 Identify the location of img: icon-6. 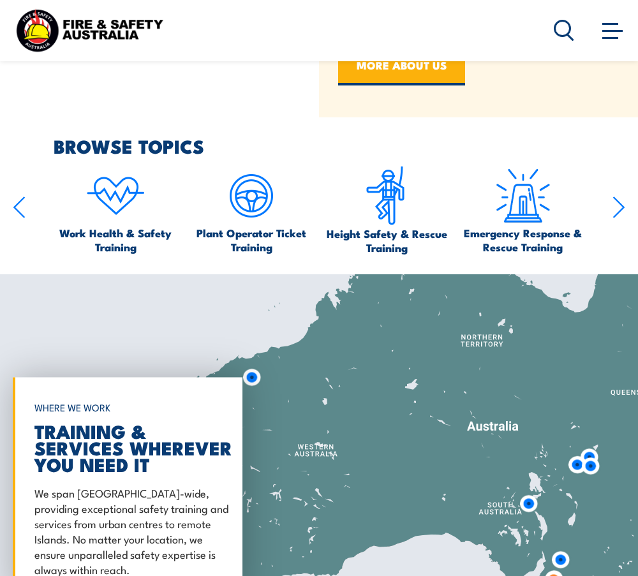
(387, 196).